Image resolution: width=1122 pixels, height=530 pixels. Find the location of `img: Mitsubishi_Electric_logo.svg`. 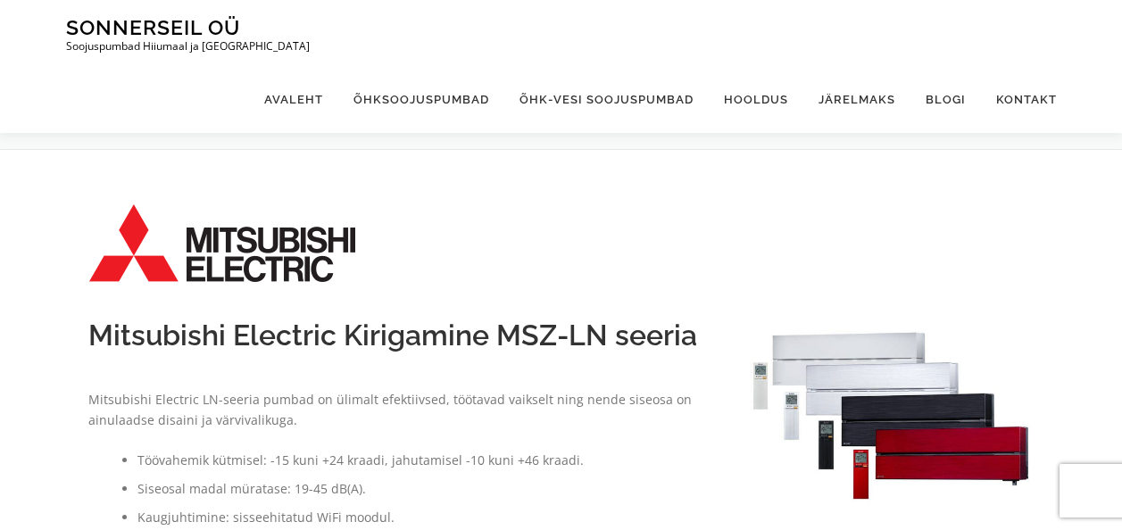

img: Mitsubishi_Electric_logo.svg is located at coordinates (222, 243).